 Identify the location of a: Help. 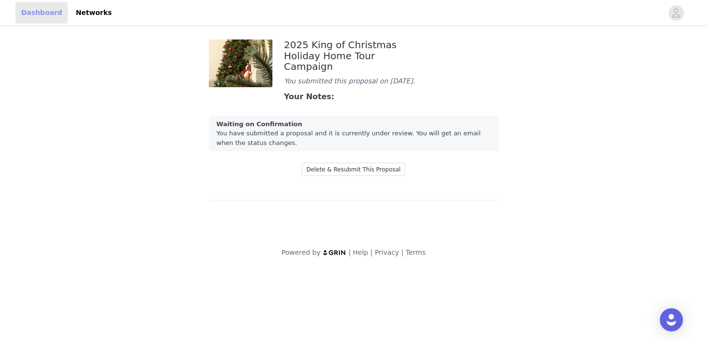
(361, 252).